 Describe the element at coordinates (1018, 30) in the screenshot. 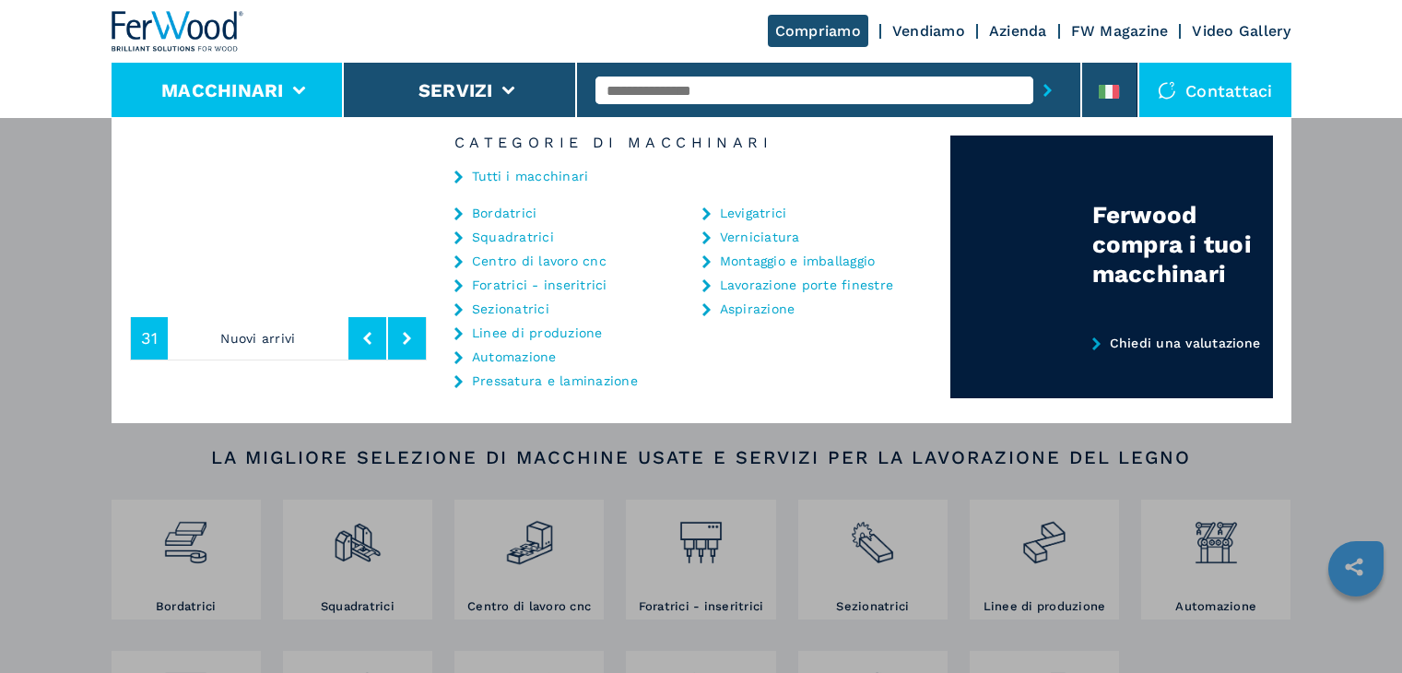

I see `a: Azienda` at that location.